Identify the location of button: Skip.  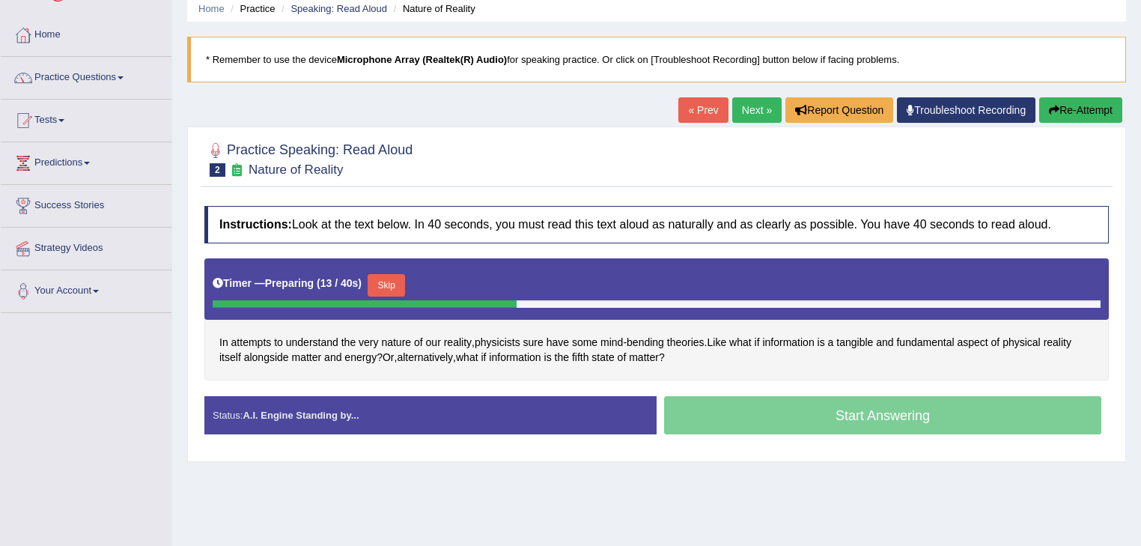
(386, 285).